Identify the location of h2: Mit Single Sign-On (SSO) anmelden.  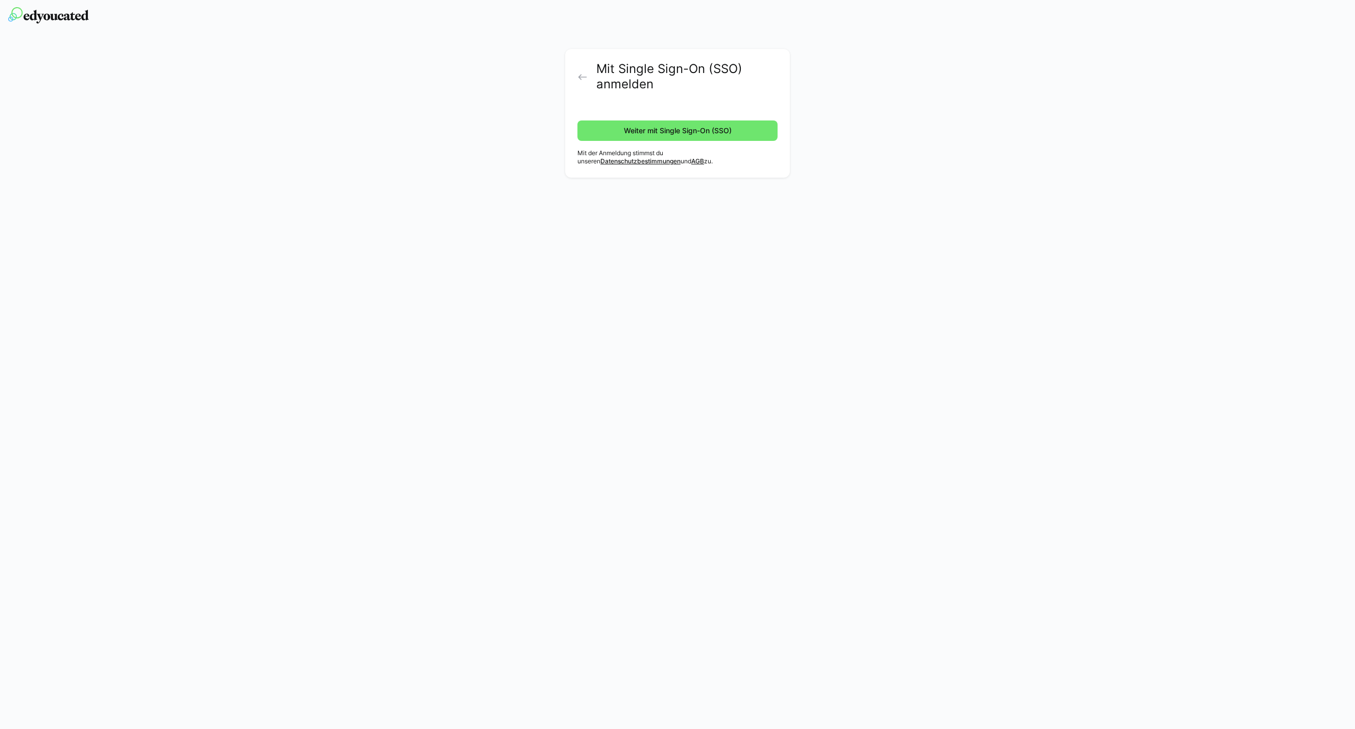
(686, 77).